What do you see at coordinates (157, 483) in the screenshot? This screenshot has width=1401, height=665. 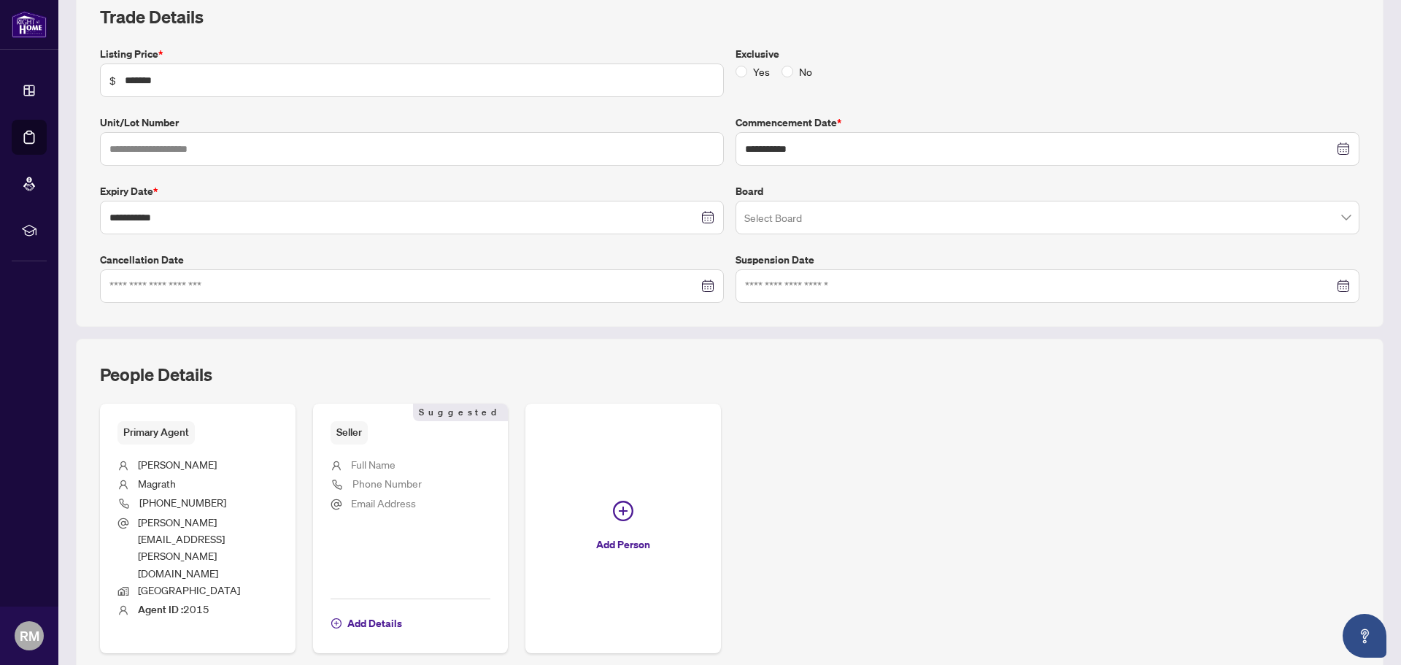 I see `span: Magrath` at bounding box center [157, 483].